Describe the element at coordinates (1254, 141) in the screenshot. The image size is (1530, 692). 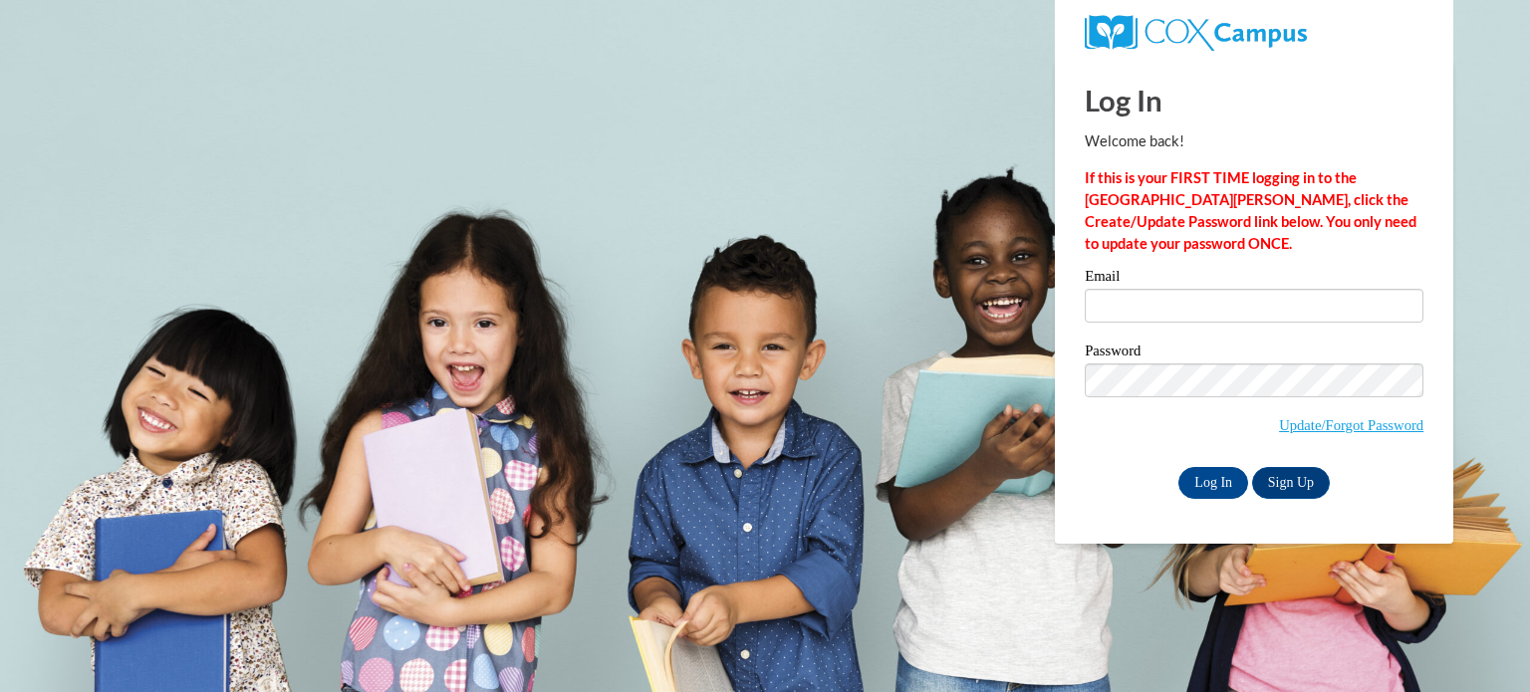
I see `p: Welcome back!` at that location.